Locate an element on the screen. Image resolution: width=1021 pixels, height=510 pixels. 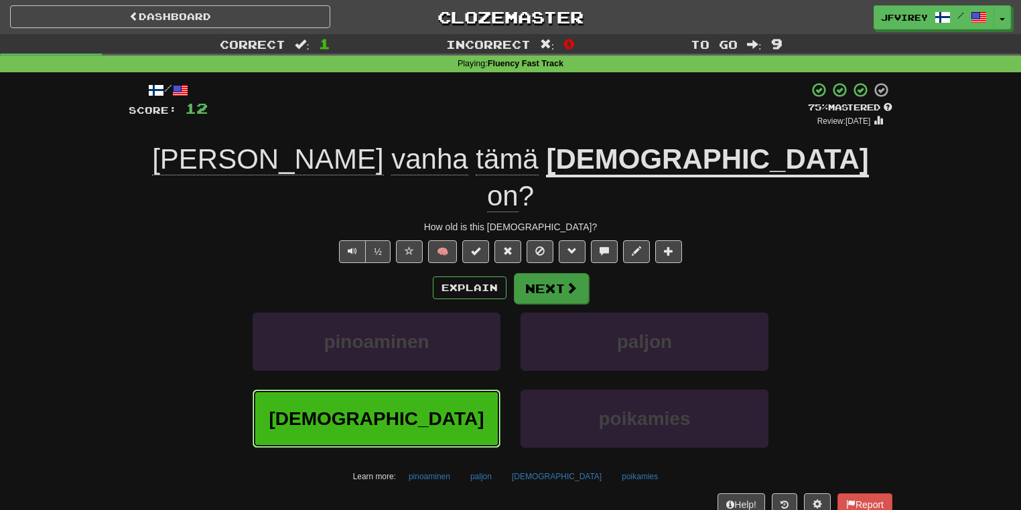
button: Explain is located at coordinates (470, 288).